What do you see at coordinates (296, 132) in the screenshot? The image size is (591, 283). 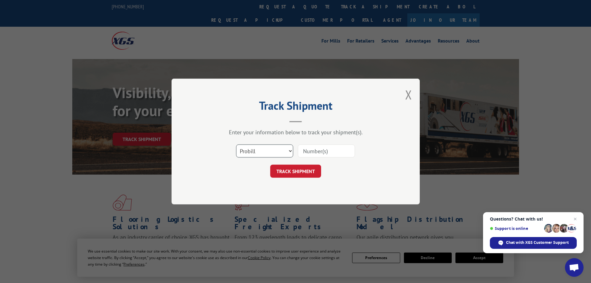 I see `div: Enter your information below to track your shipment(s).` at bounding box center [296, 132].